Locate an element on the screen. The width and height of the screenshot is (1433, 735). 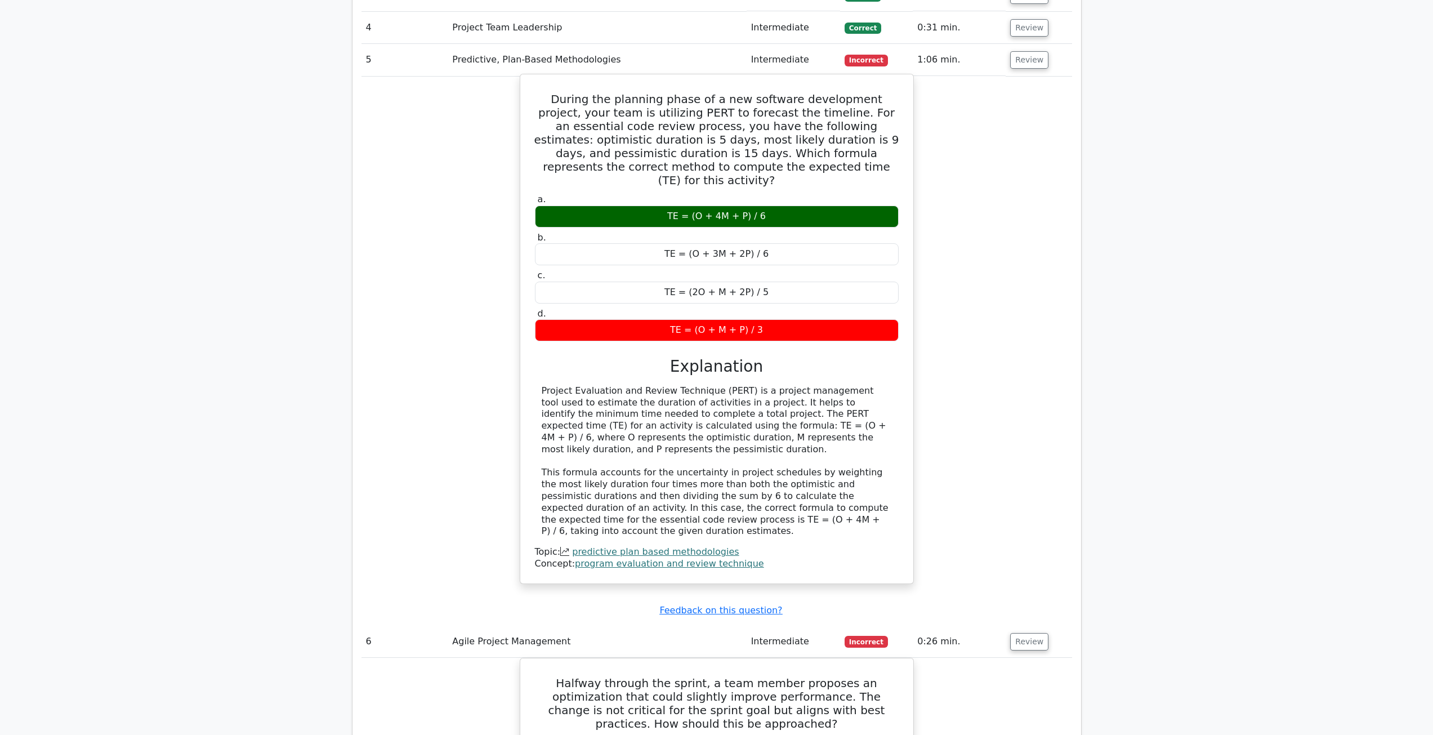
span: c. is located at coordinates (542, 275).